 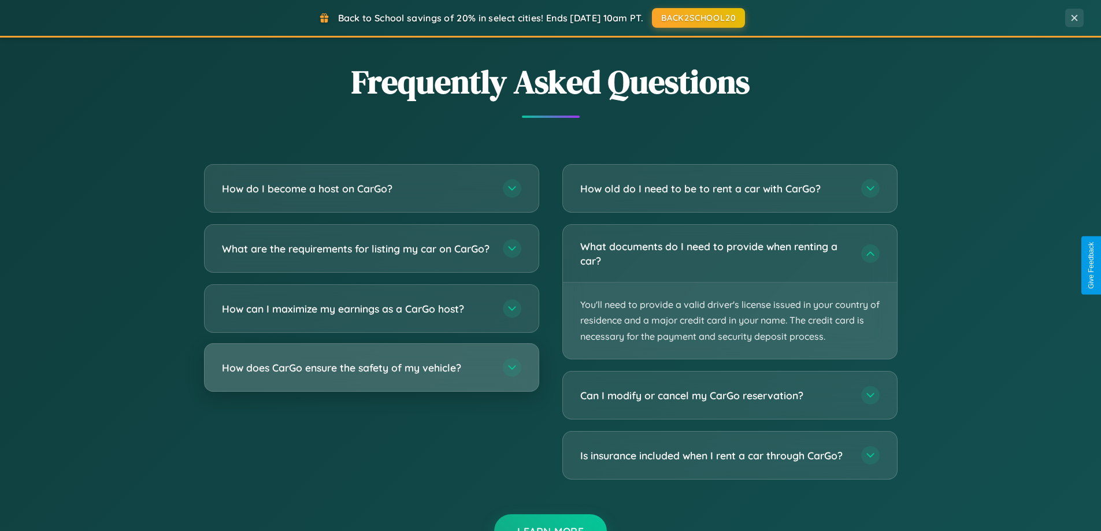 What do you see at coordinates (357, 309) in the screenshot?
I see `h3: How can I maximize my earnings as a CarGo host?` at bounding box center [357, 309].